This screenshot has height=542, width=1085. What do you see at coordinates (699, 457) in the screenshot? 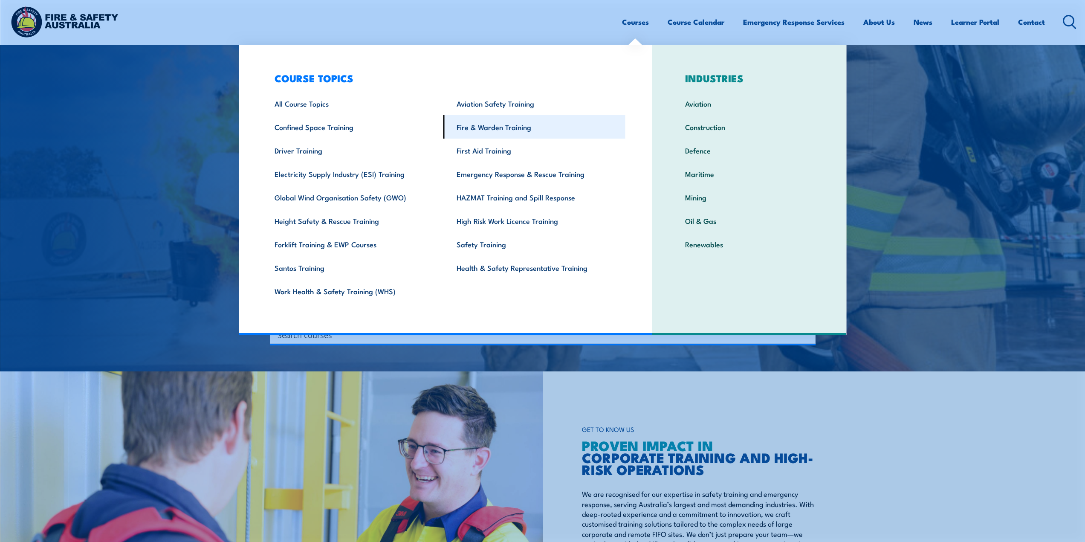
I see `h2: CORPORATE TRAINING AND HIGH-RISK OPERATIONS` at bounding box center [699, 457].